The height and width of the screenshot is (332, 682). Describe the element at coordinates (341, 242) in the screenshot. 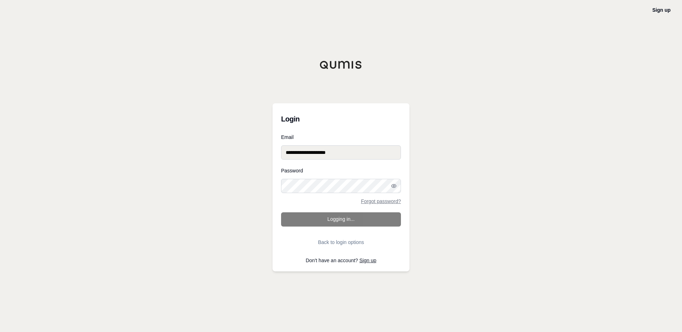

I see `button: Back to login options` at that location.